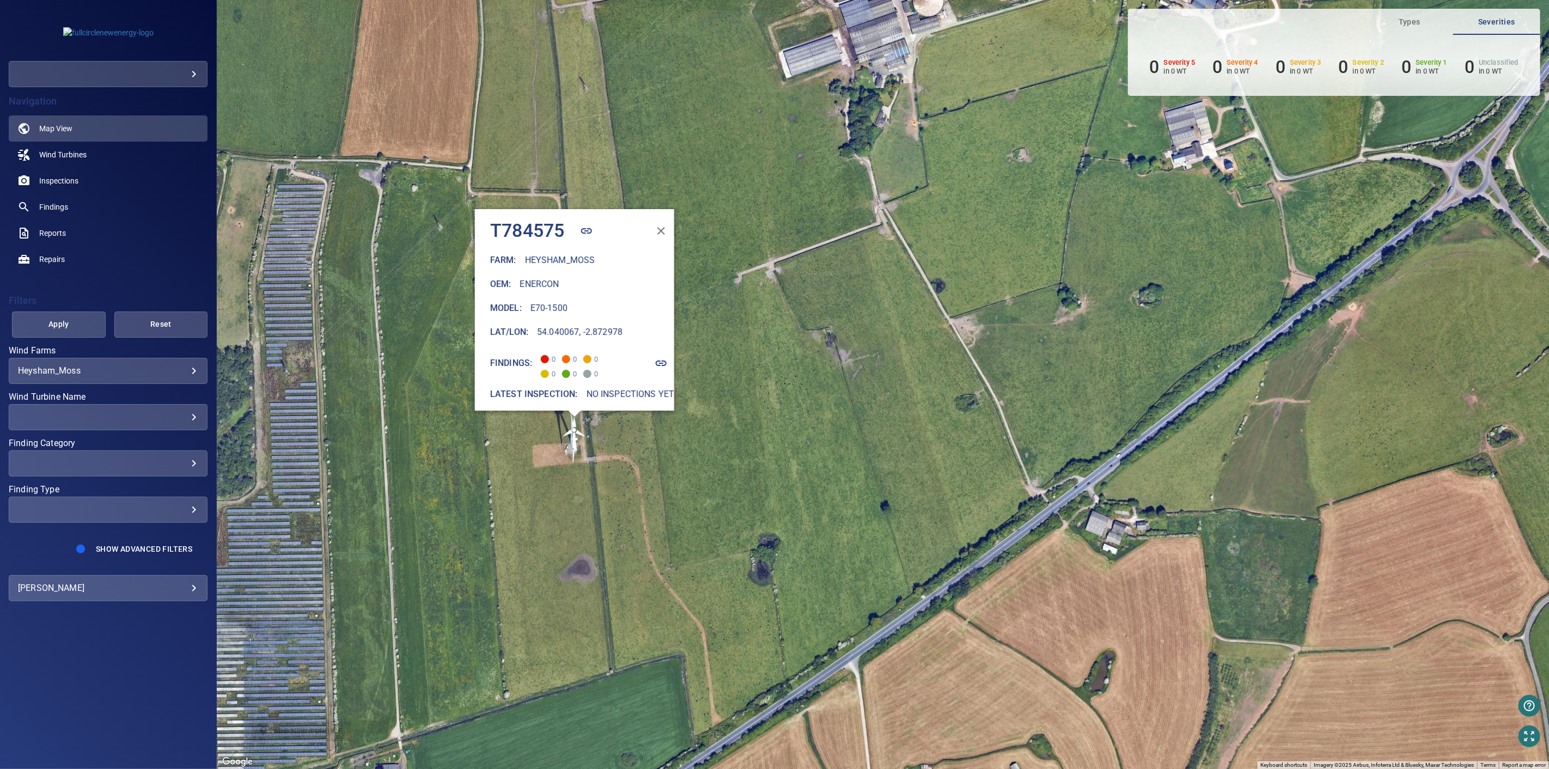 The width and height of the screenshot is (1549, 769). What do you see at coordinates (237, 762) in the screenshot?
I see `a: Open this area in Google Maps (opens a new window)` at bounding box center [237, 762].